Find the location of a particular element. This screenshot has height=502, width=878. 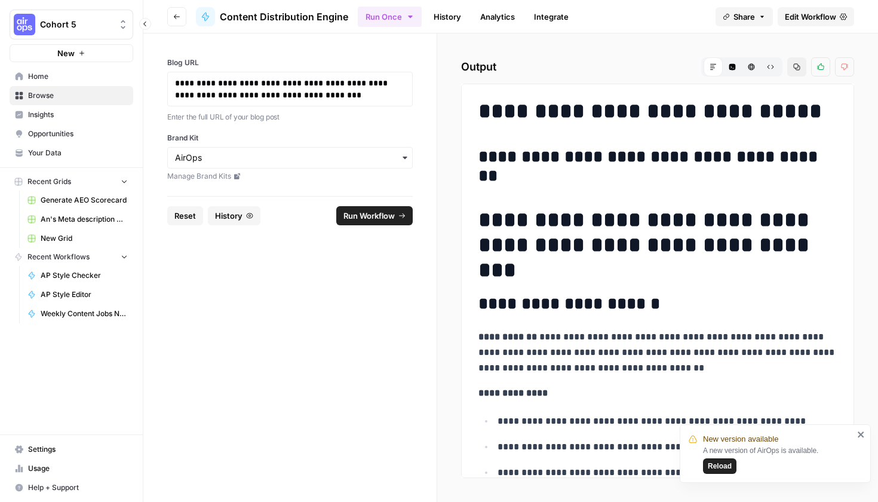

h2: Output is located at coordinates (658, 67).